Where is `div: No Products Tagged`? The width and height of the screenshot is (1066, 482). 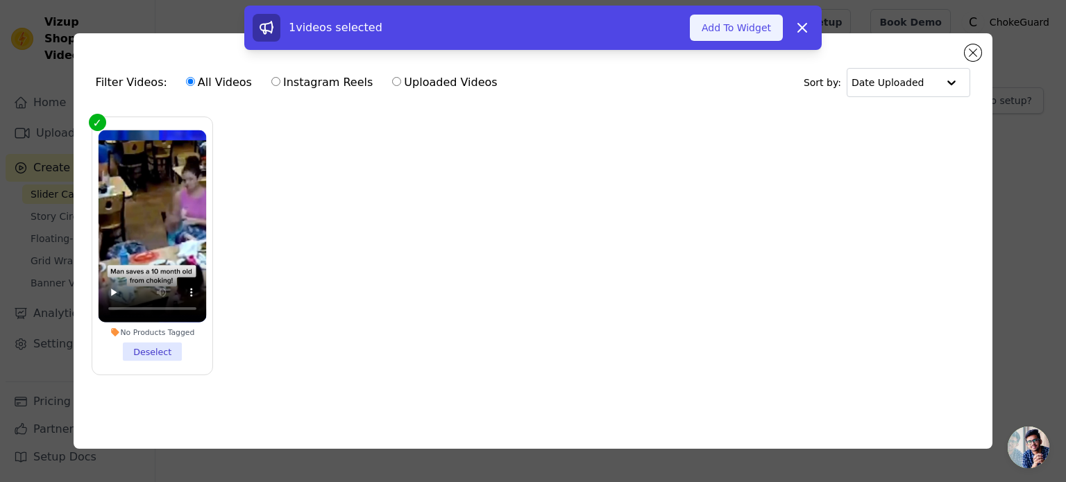 div: No Products Tagged is located at coordinates (152, 333).